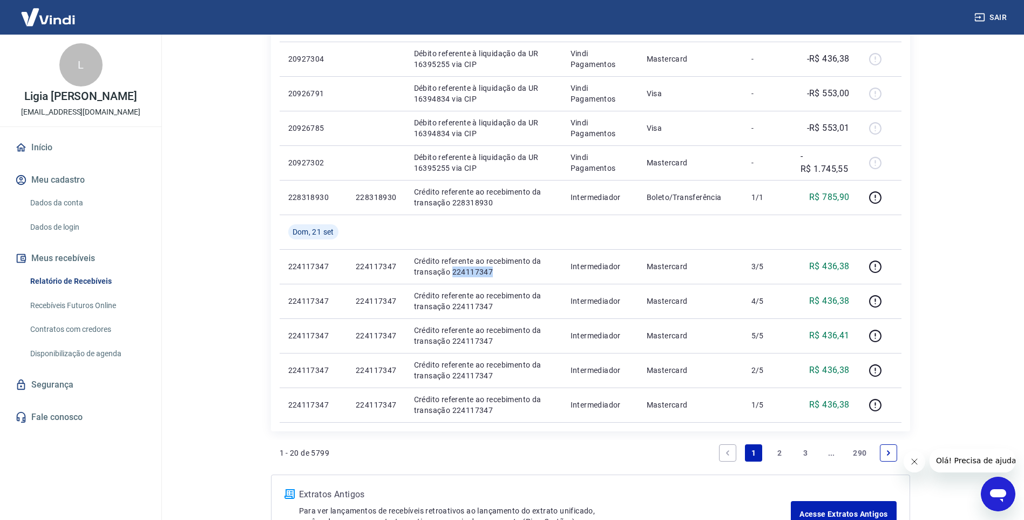 This screenshot has width=1024, height=520. Describe the element at coordinates (289, 494) in the screenshot. I see `img: ícone` at that location.